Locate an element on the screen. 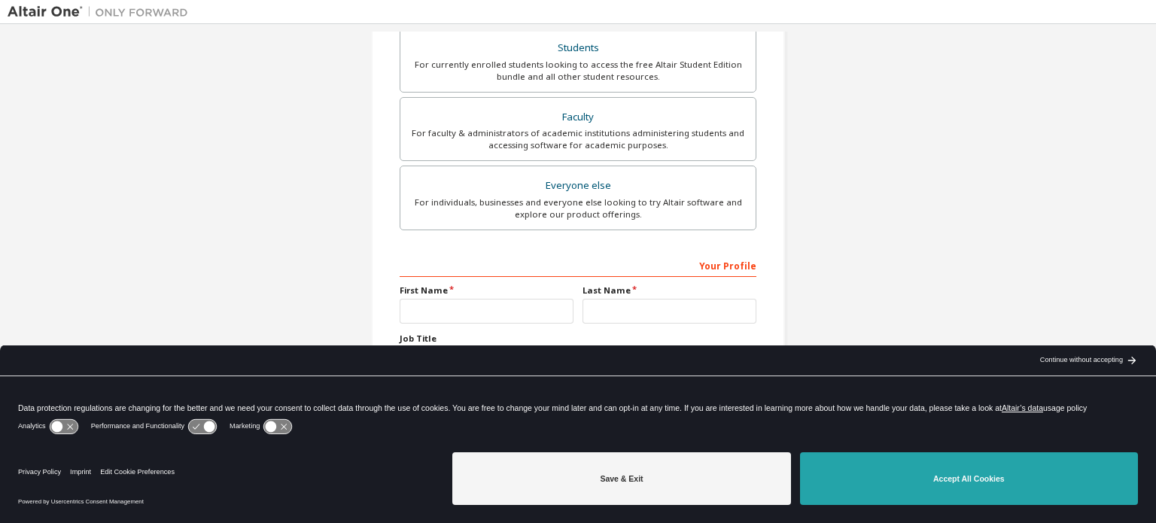 This screenshot has width=1156, height=523. div: For individuals, businesses and everyone else looking to try Altair software and explore our prod... is located at coordinates (578, 209).